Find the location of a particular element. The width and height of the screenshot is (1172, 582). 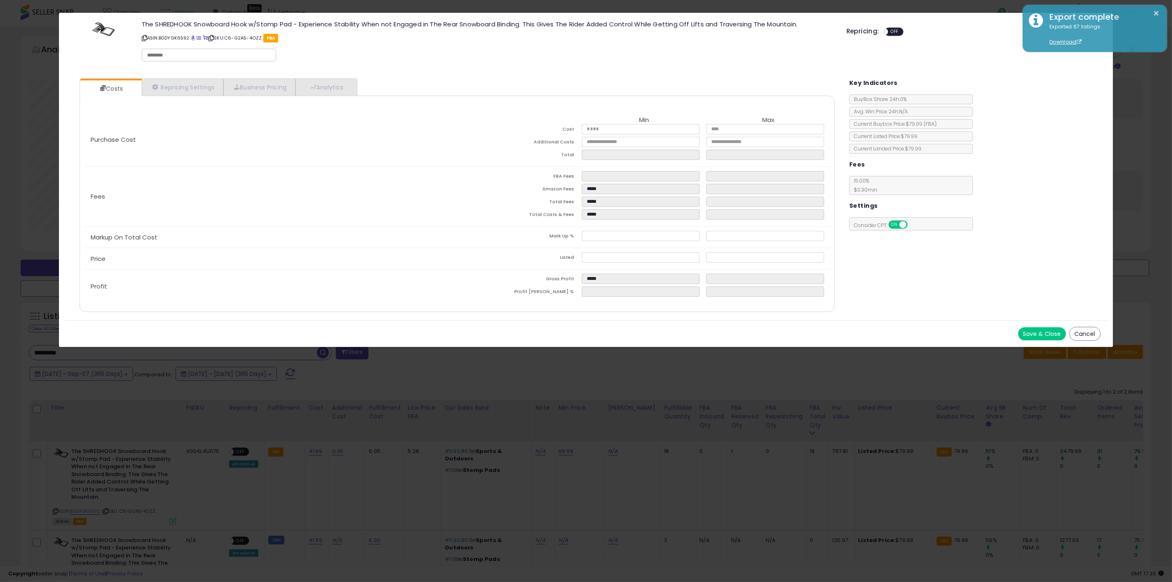

p: Purchase Cost is located at coordinates (271, 140).